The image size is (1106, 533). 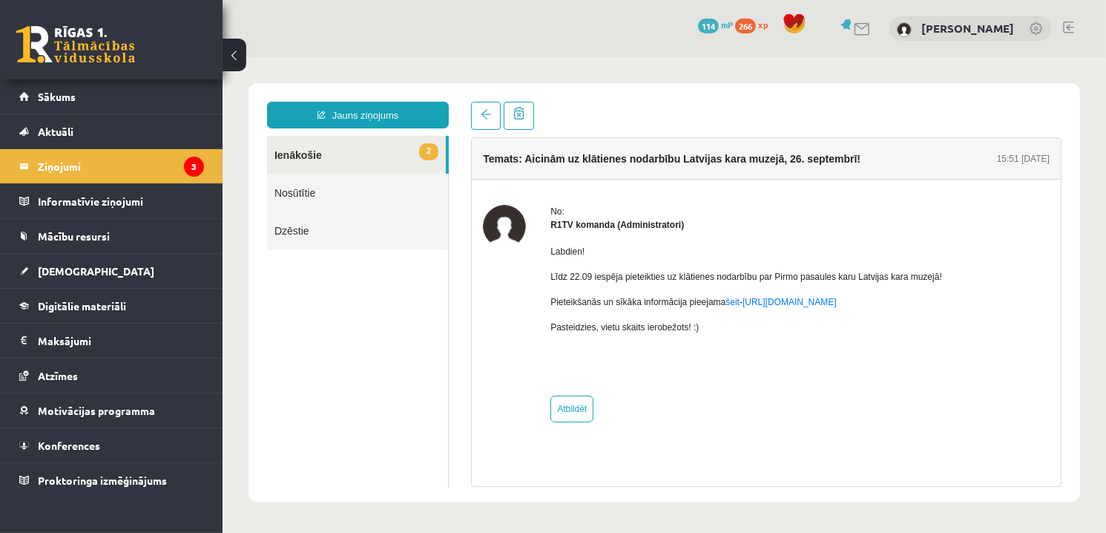 I want to click on a: Rīgas 1. Tālmācības vidusskola, so click(x=76, y=45).